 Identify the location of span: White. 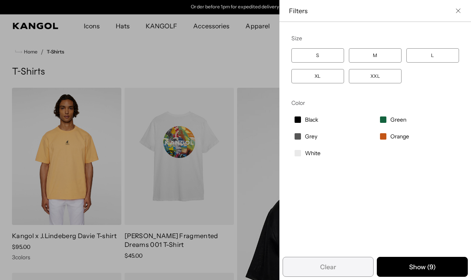
(312, 153).